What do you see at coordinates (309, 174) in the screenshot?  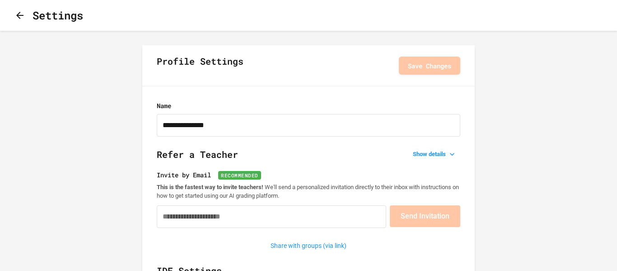 I see `label: Invite by Email` at bounding box center [309, 174].